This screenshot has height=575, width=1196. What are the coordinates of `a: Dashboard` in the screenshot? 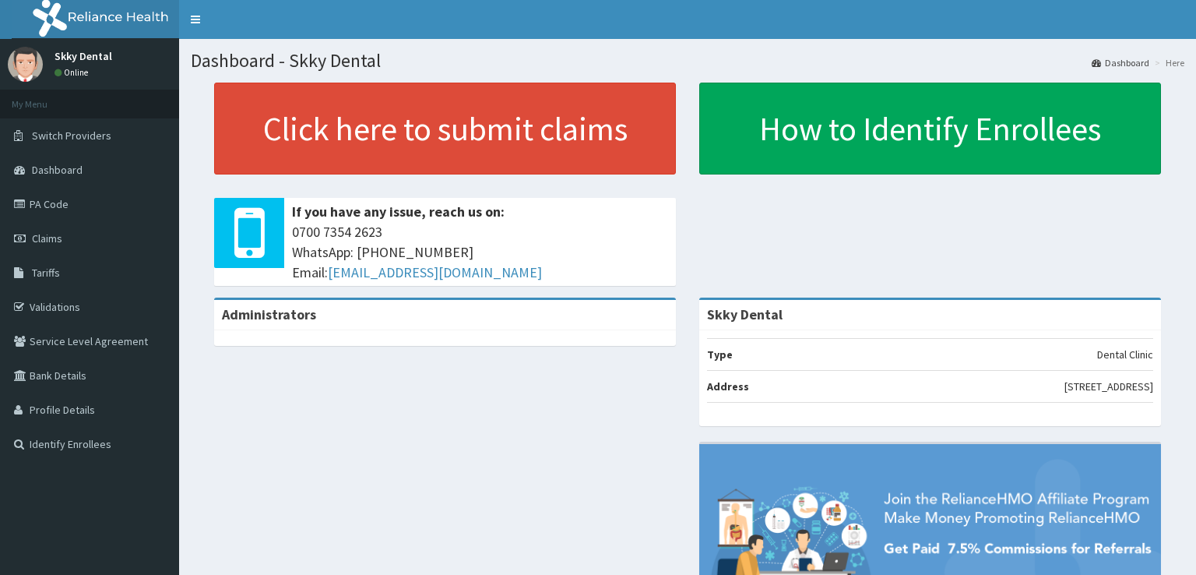 It's located at (1121, 62).